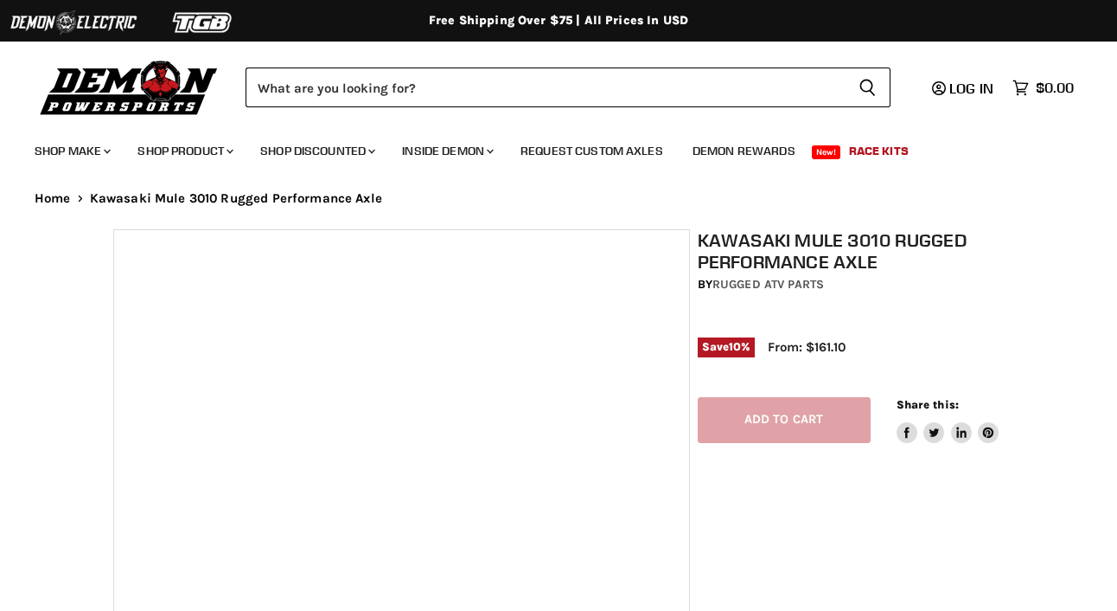 The image size is (1117, 611). I want to click on span: 10, so click(735, 346).